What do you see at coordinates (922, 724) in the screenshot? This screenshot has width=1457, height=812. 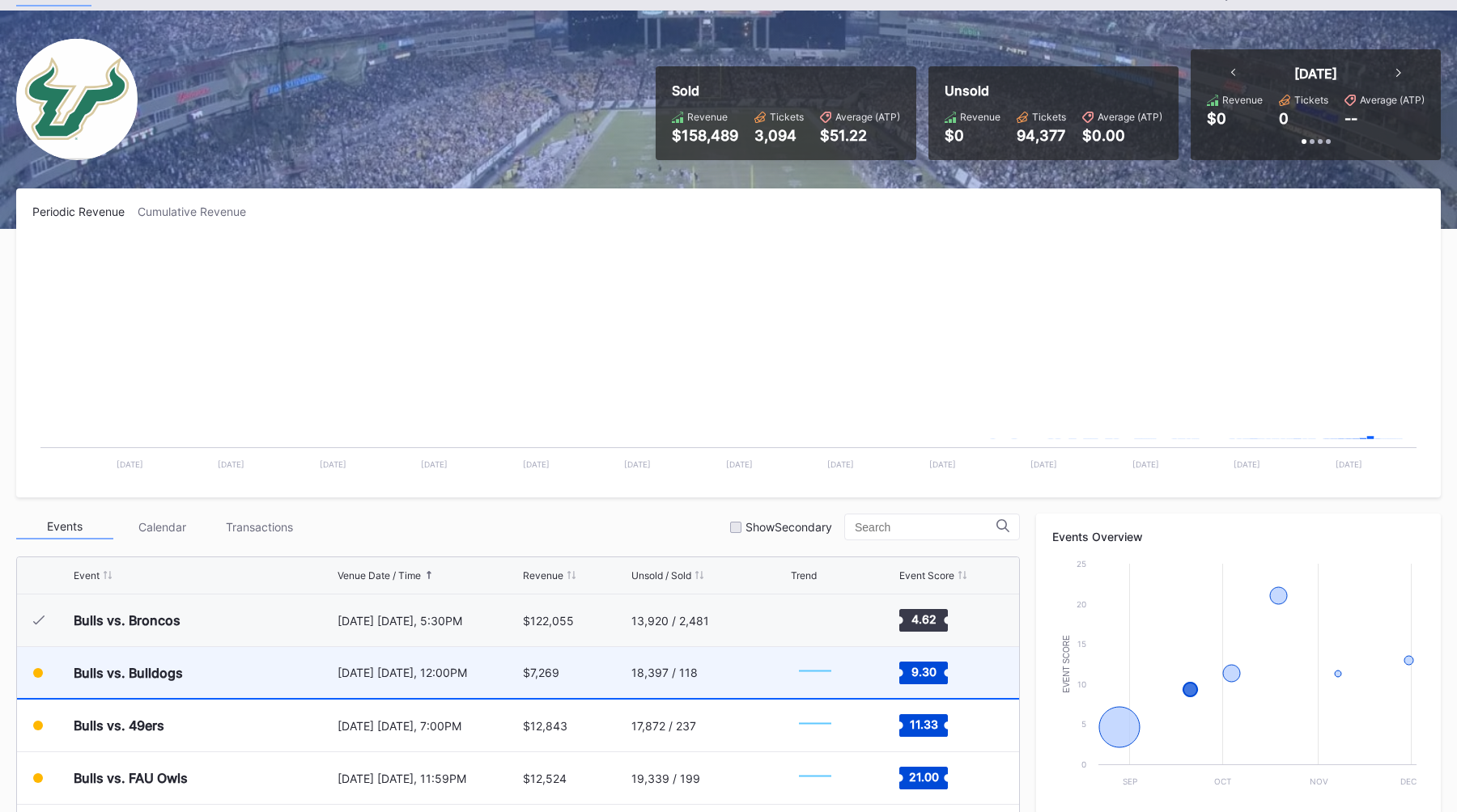 I see `text: 11.33` at bounding box center [922, 724].